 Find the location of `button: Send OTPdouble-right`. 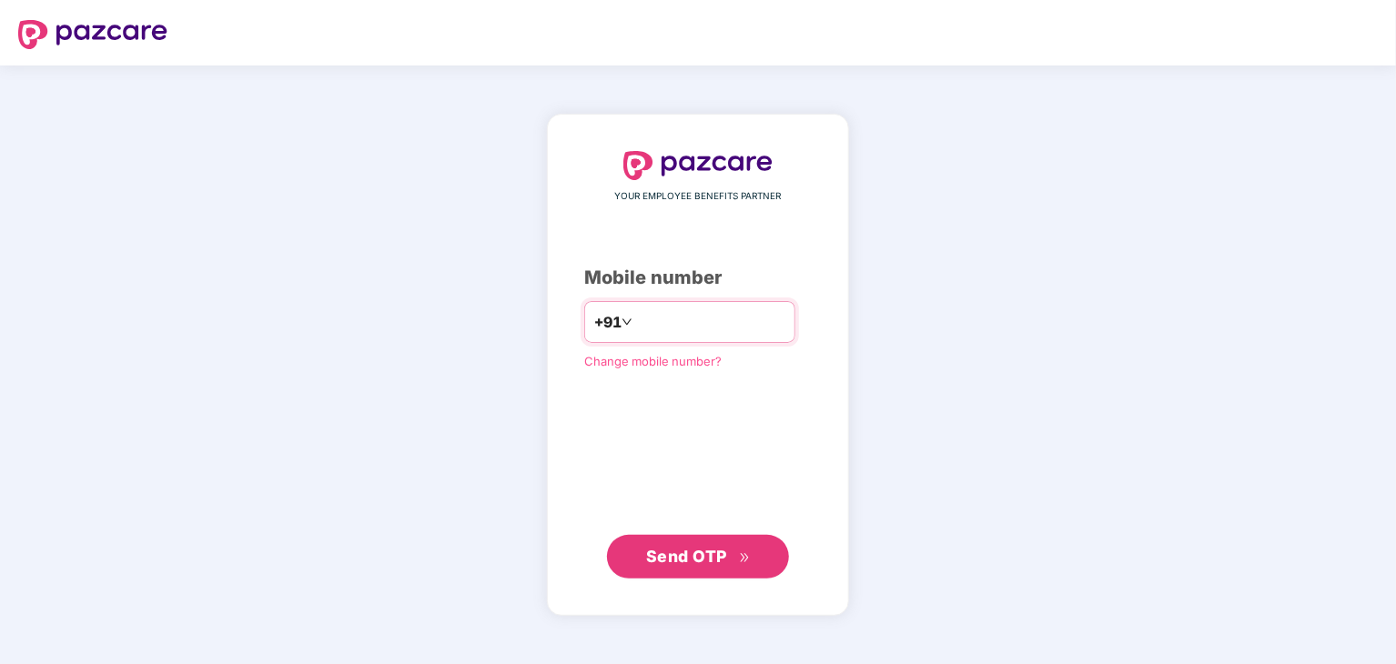

button: Send OTPdouble-right is located at coordinates (698, 557).